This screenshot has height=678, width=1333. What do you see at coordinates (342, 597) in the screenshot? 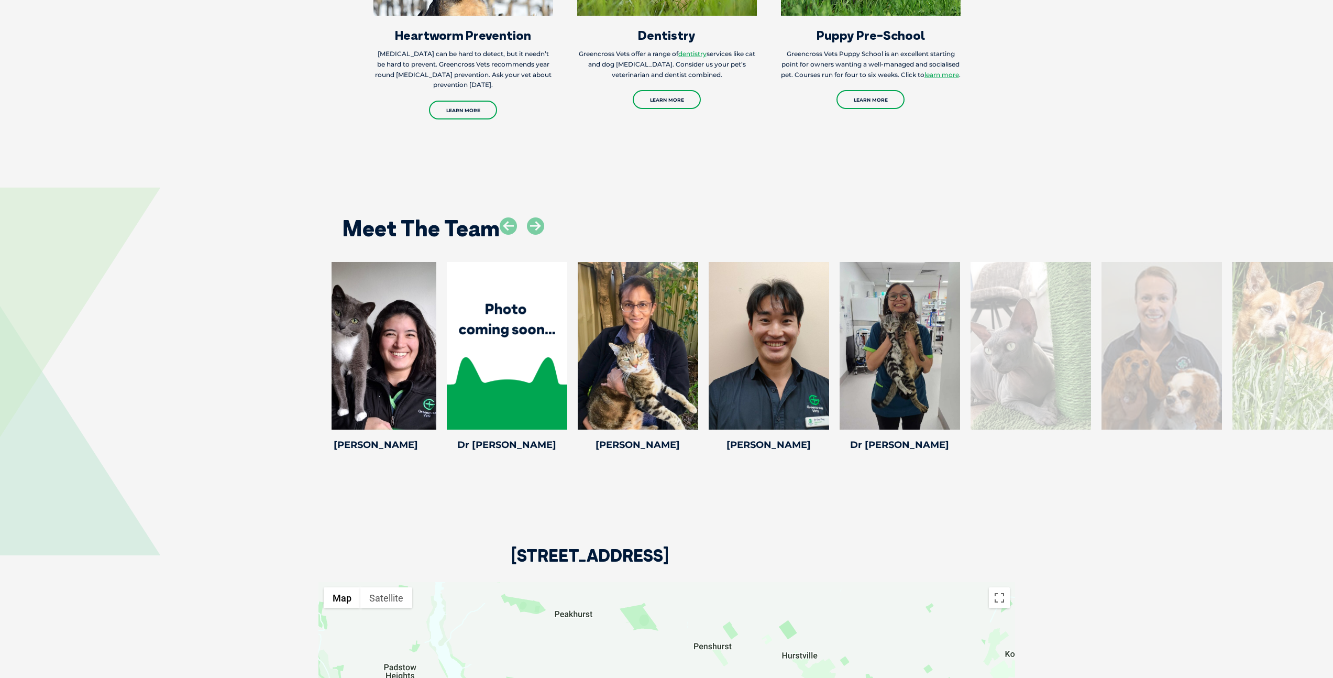
I see `button: Show street map` at bounding box center [342, 597].